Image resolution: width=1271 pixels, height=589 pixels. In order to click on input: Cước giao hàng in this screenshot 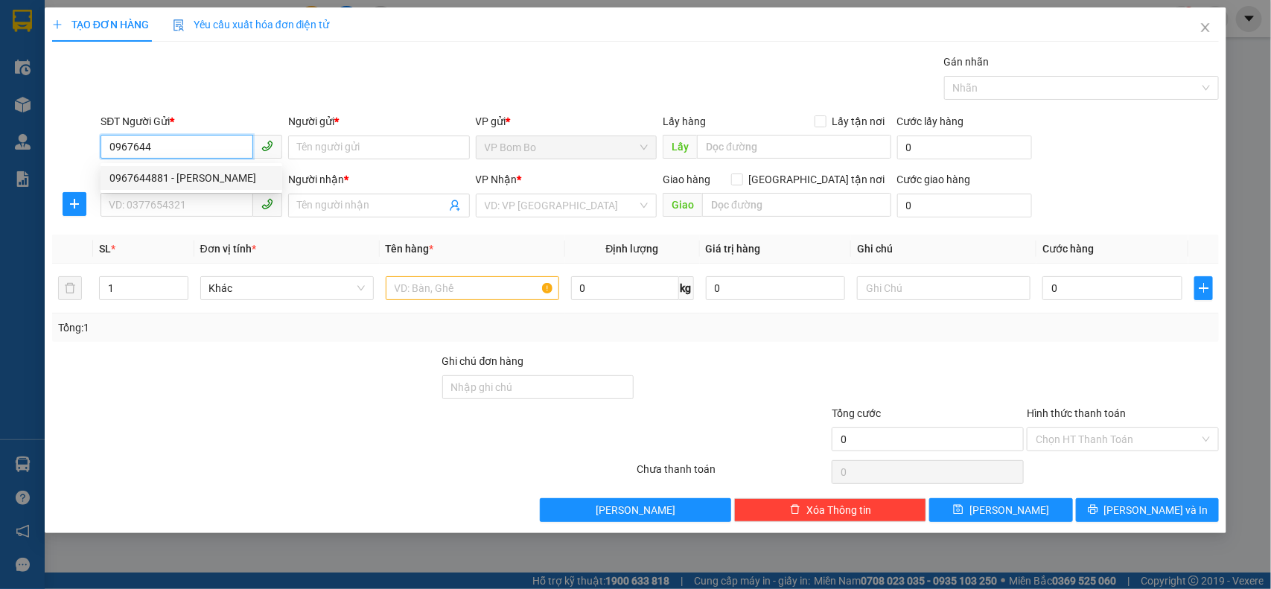, I will do `click(964, 205)`.